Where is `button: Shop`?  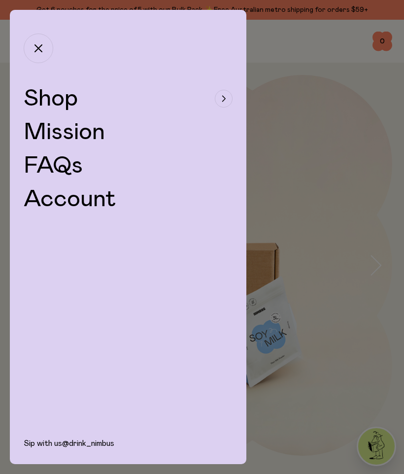
button: Shop is located at coordinates (128, 99).